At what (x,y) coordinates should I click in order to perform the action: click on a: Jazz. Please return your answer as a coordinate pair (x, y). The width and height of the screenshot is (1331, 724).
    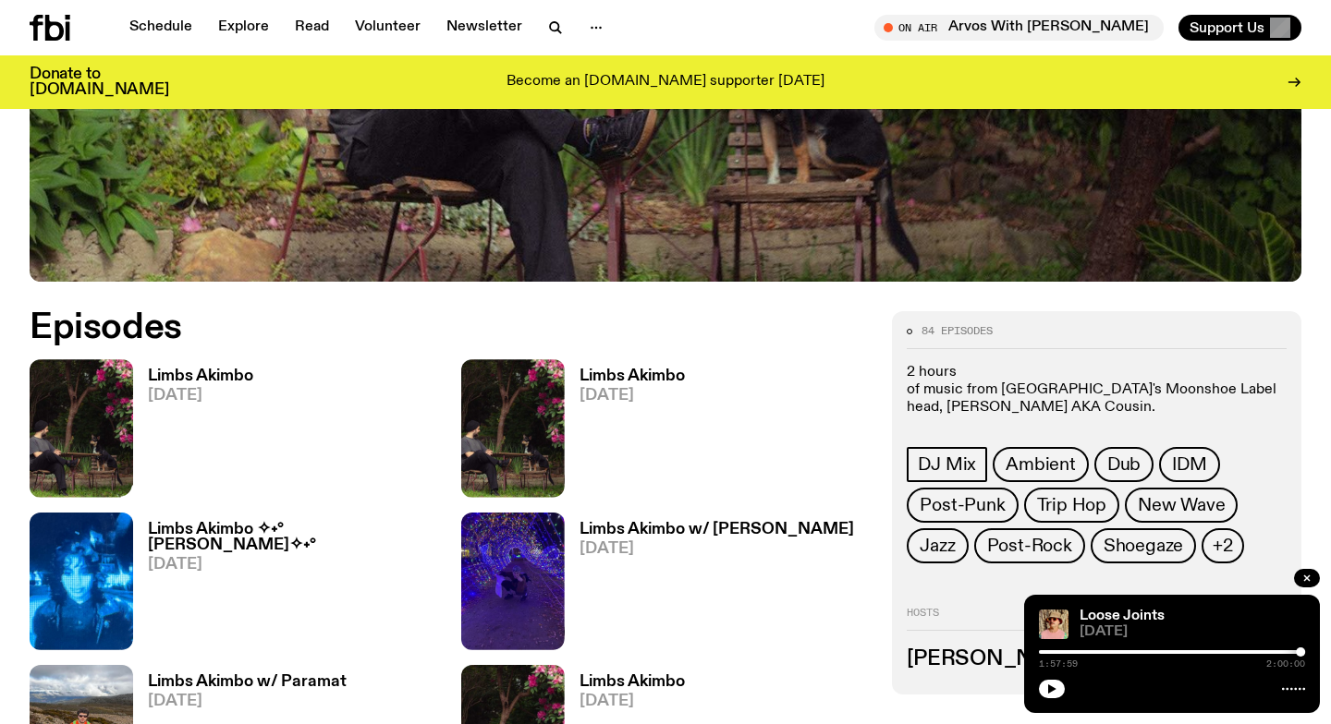
    Looking at the image, I should click on (937, 546).